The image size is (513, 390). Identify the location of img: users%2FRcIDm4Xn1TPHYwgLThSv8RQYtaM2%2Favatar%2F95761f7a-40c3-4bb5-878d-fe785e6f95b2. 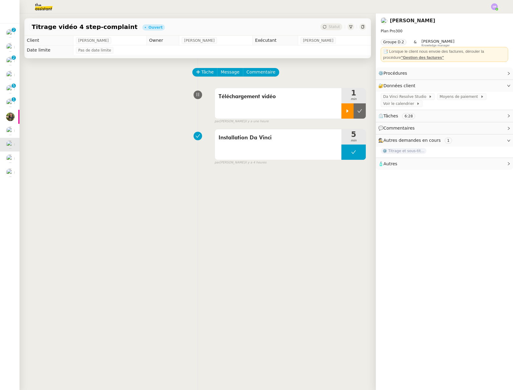
(10, 61).